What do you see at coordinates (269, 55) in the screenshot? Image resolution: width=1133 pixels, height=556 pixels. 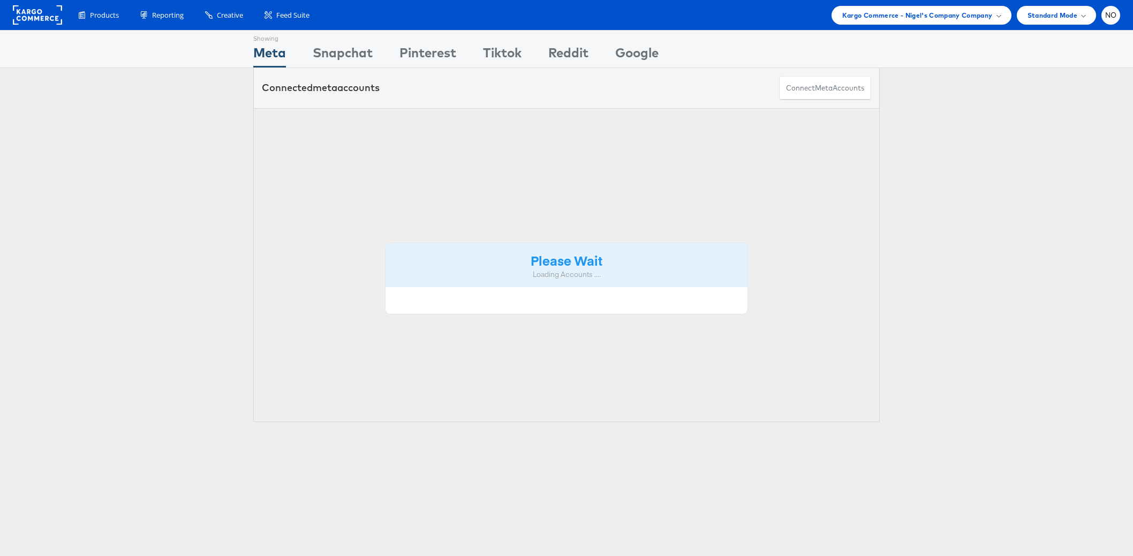 I see `div: Meta` at bounding box center [269, 55].